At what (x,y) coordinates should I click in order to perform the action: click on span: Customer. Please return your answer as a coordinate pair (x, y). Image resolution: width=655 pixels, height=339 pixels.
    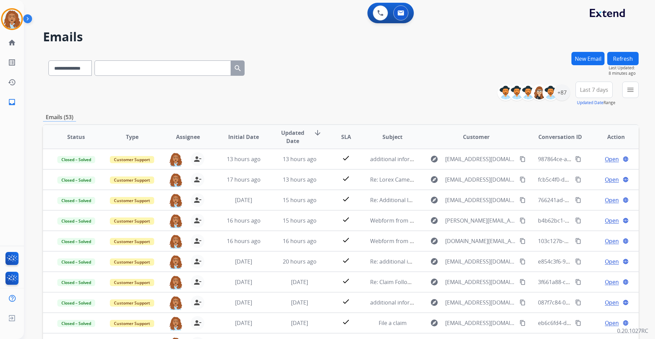
    Looking at the image, I should click on (476, 137).